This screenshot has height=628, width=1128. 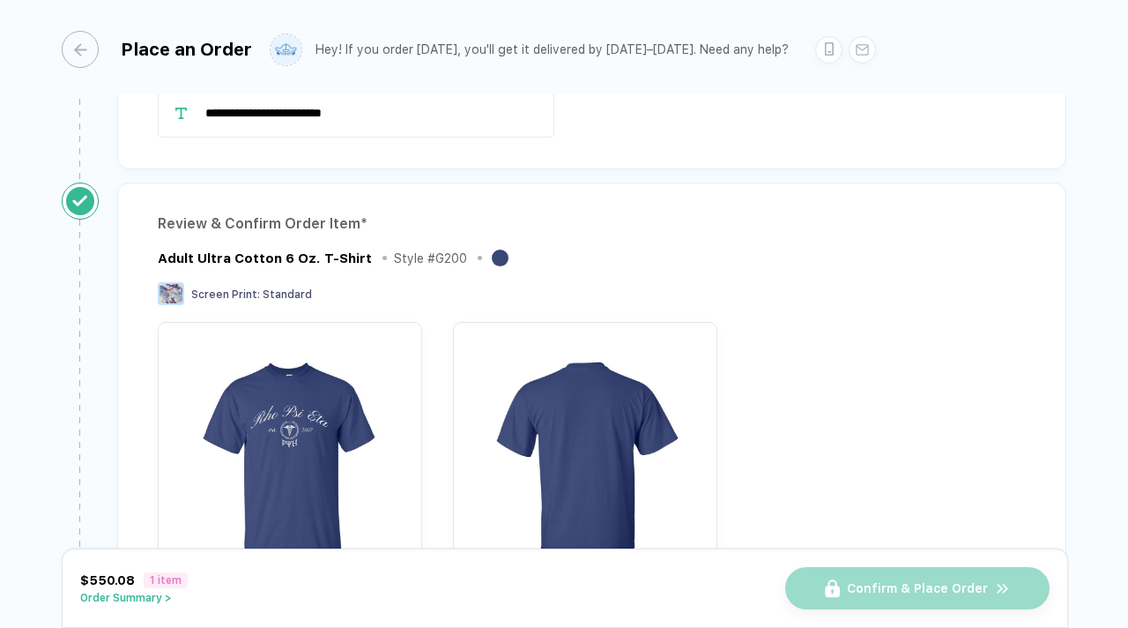 What do you see at coordinates (134, 598) in the screenshot?
I see `button: Order Summary >` at bounding box center [134, 598].